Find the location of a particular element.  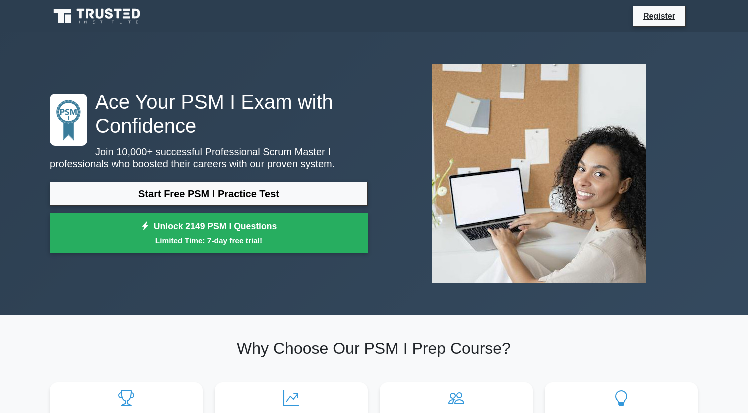

a: Start Free PSM I Practice Test is located at coordinates (209, 194).